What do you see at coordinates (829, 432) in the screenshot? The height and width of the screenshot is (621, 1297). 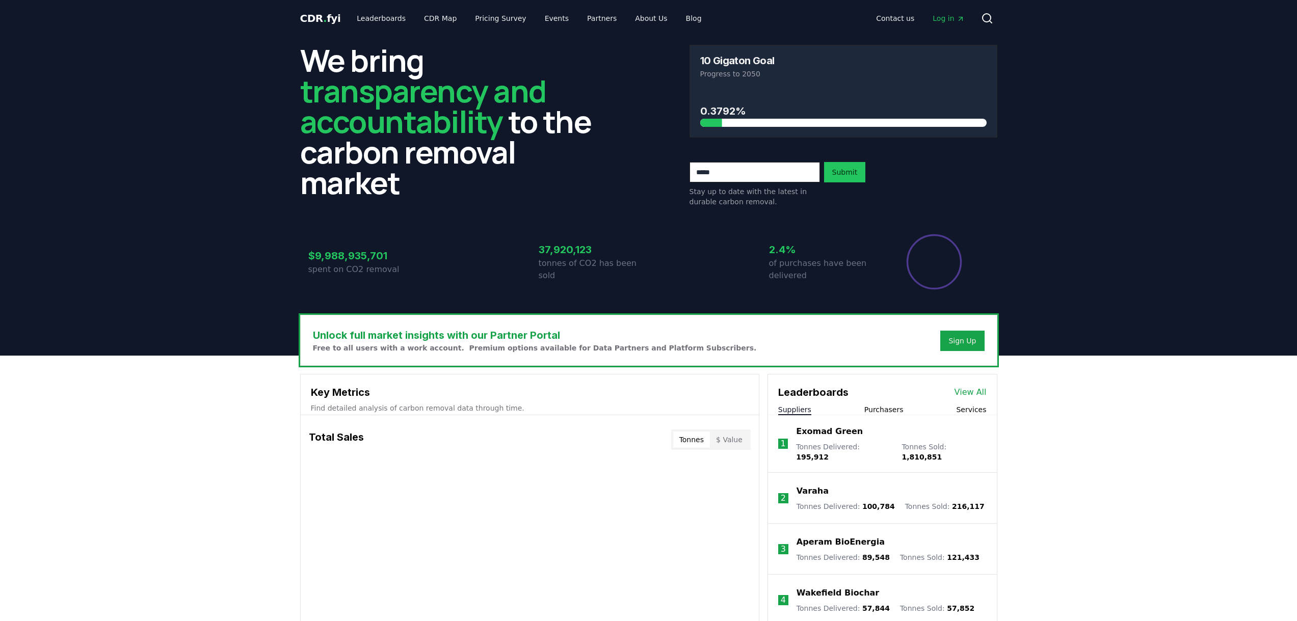 I see `p: Exomad Green` at bounding box center [829, 432].